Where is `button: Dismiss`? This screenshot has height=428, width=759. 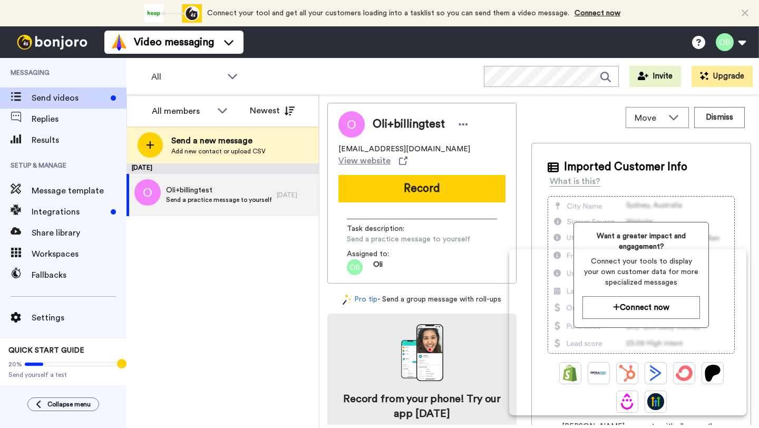 button: Dismiss is located at coordinates (719, 117).